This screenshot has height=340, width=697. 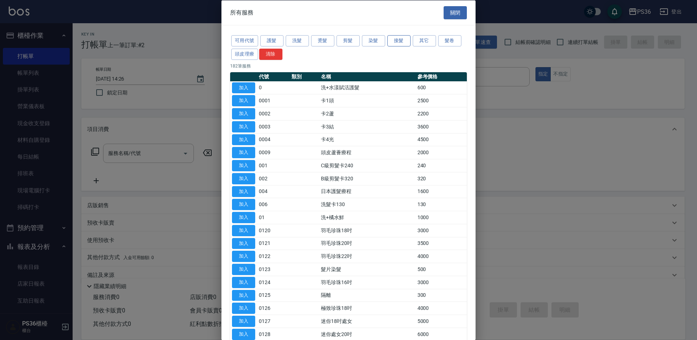 I want to click on td: 羽毛珍珠22吋, so click(x=367, y=256).